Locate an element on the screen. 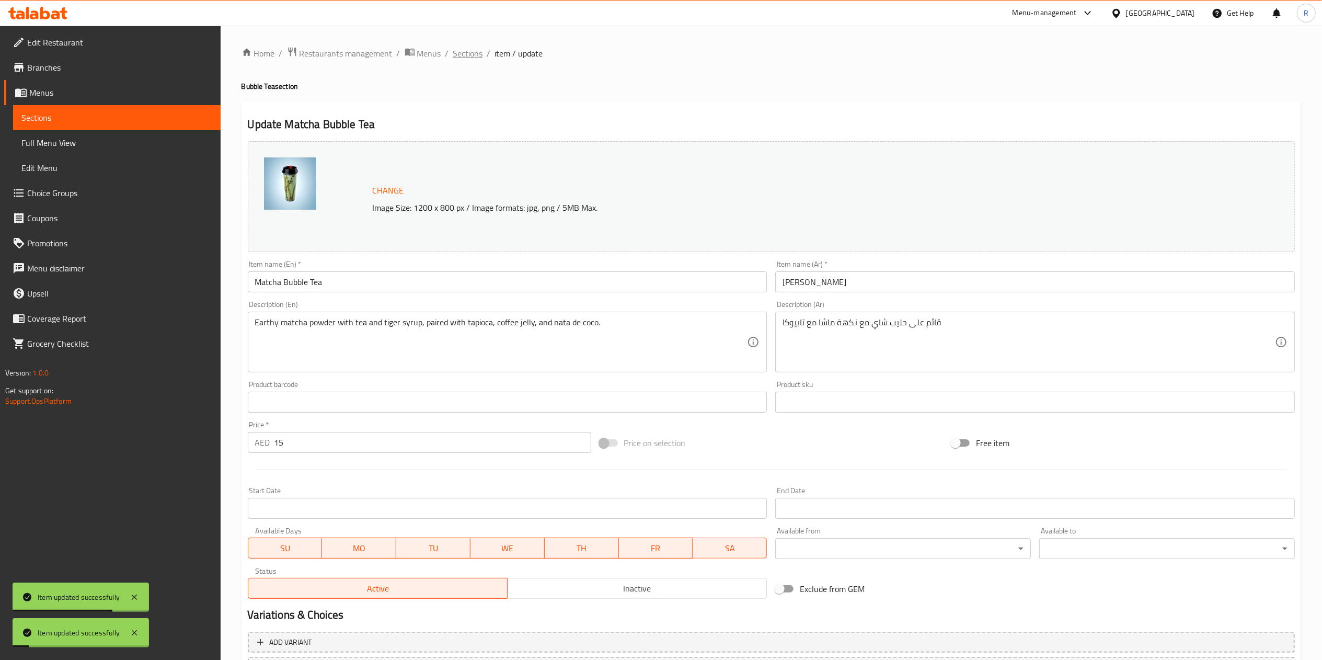 The height and width of the screenshot is (660, 1322). a: Support.OpsPlatform is located at coordinates (38, 401).